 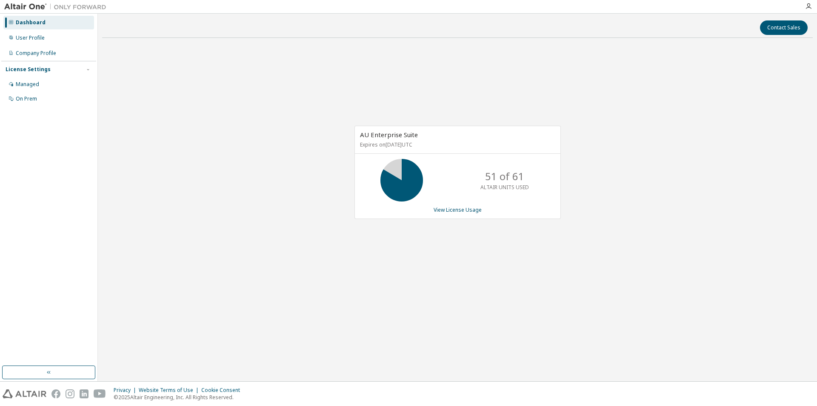 I want to click on div: License Settings, so click(x=28, y=69).